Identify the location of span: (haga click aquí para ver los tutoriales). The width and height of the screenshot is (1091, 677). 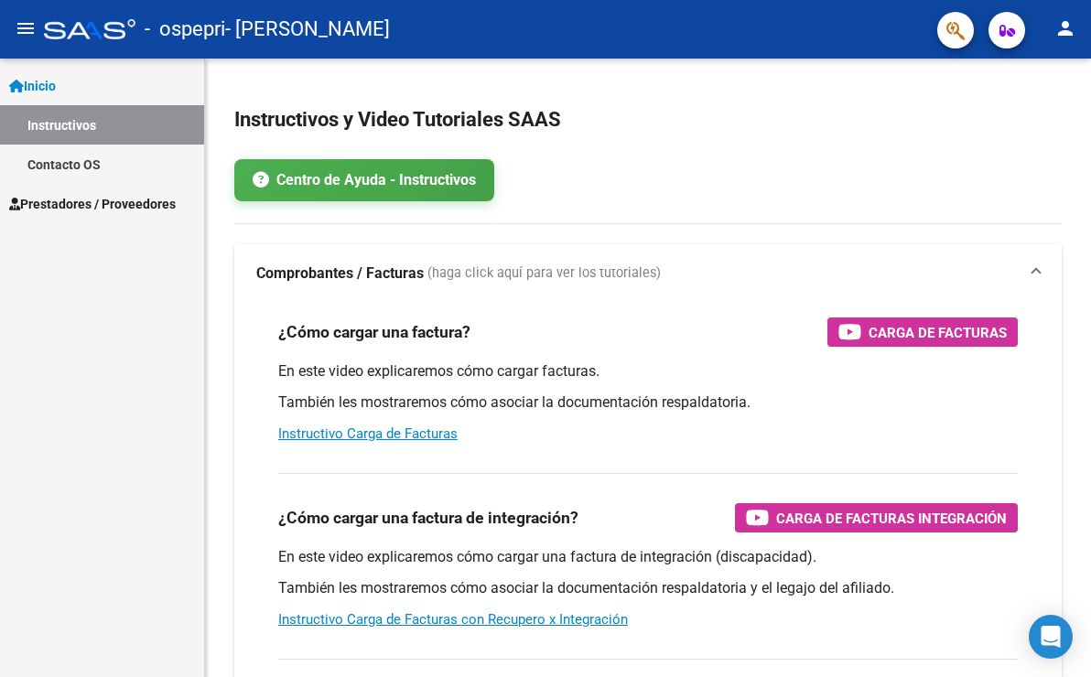
(544, 274).